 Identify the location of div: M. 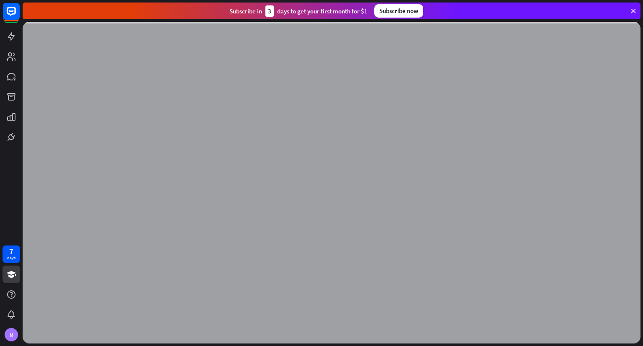
(11, 334).